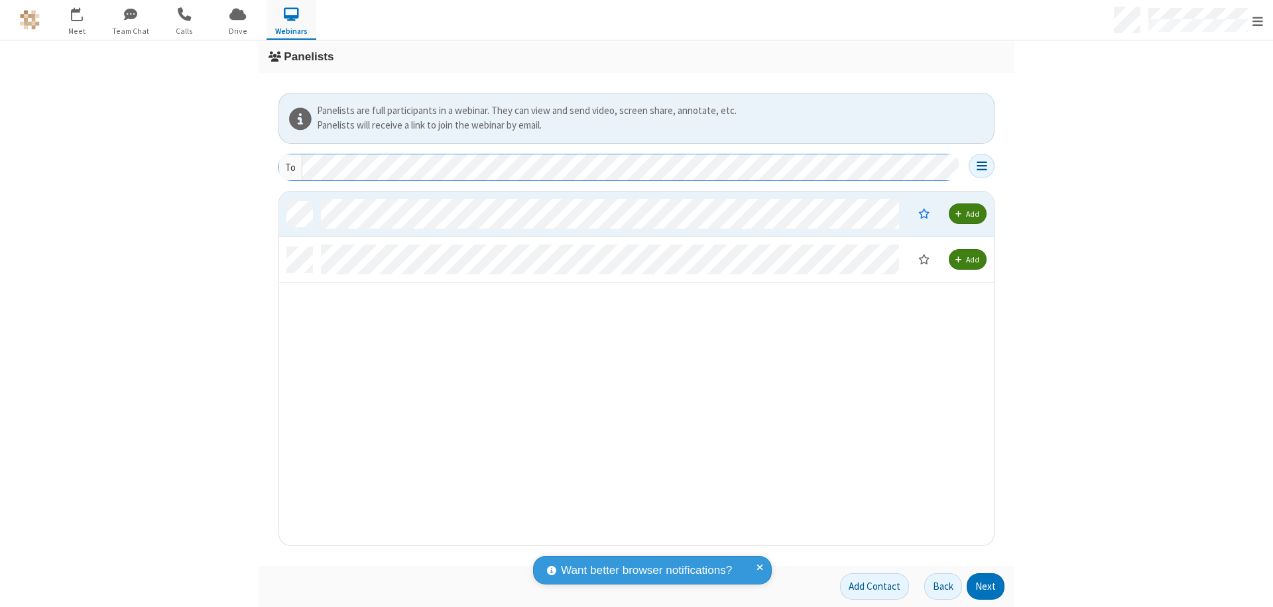 This screenshot has width=1273, height=607. Describe the element at coordinates (637, 56) in the screenshot. I see `h3: Panelists` at that location.